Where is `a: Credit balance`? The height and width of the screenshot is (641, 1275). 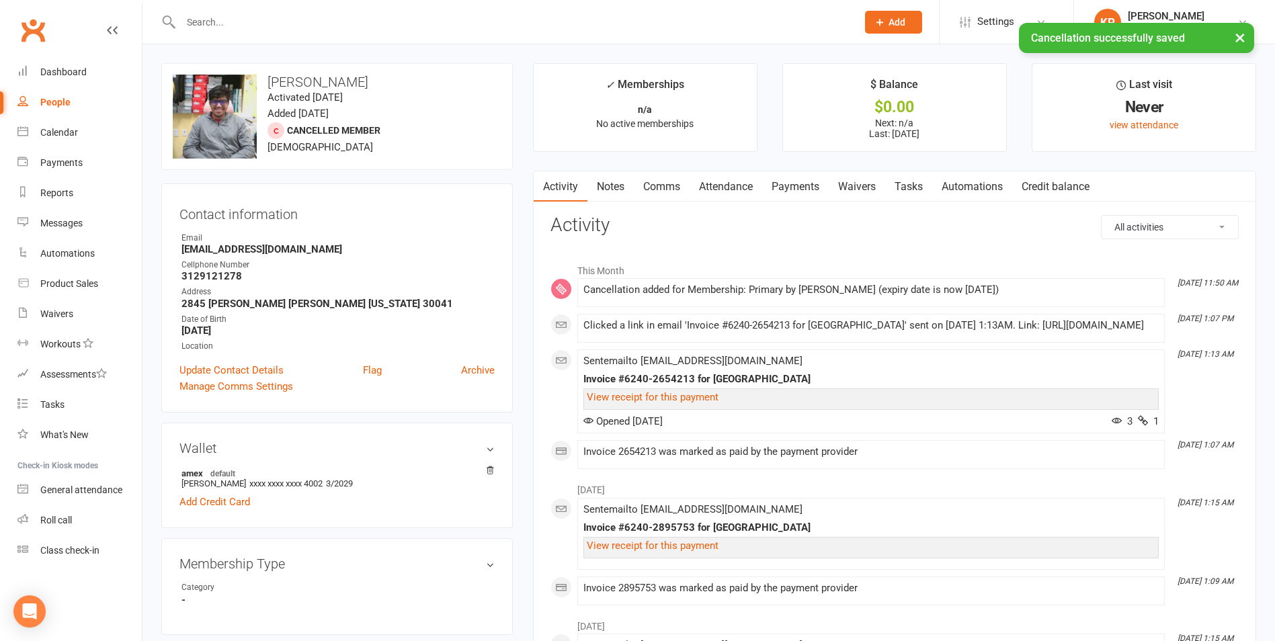 a: Credit balance is located at coordinates (1055, 187).